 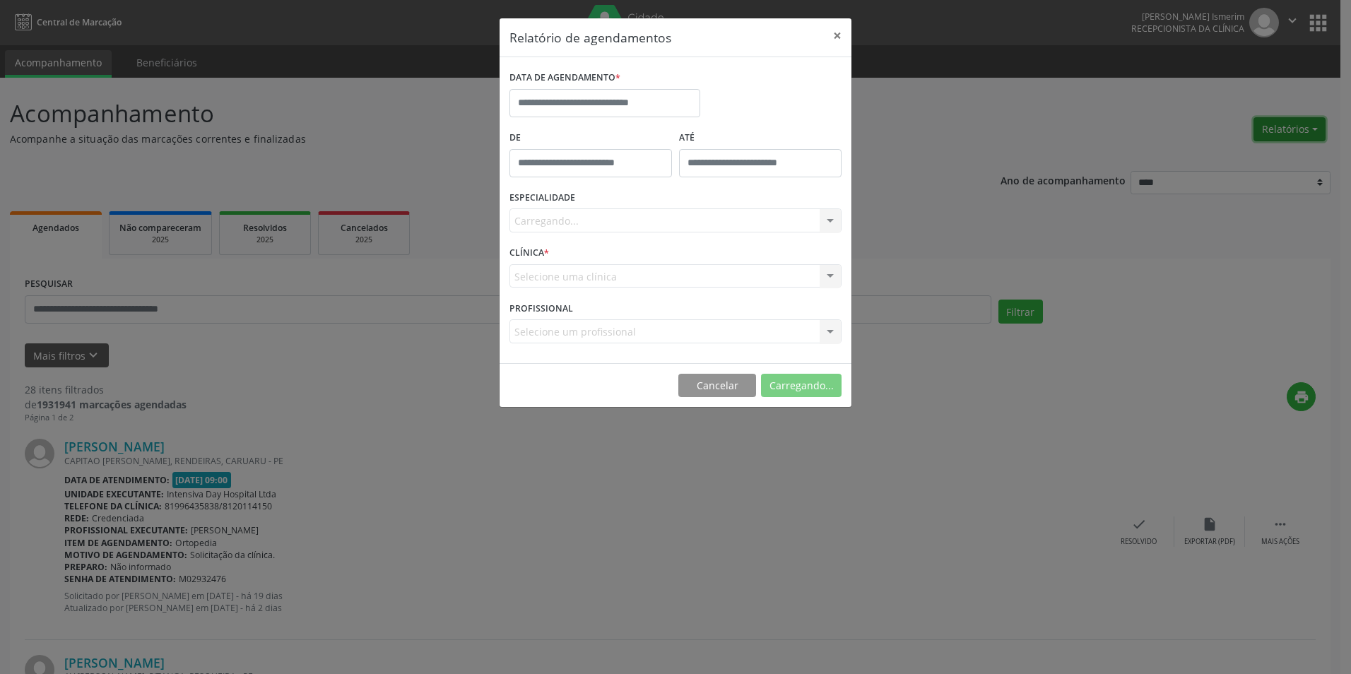 I want to click on label: CLÍNICA, so click(x=529, y=253).